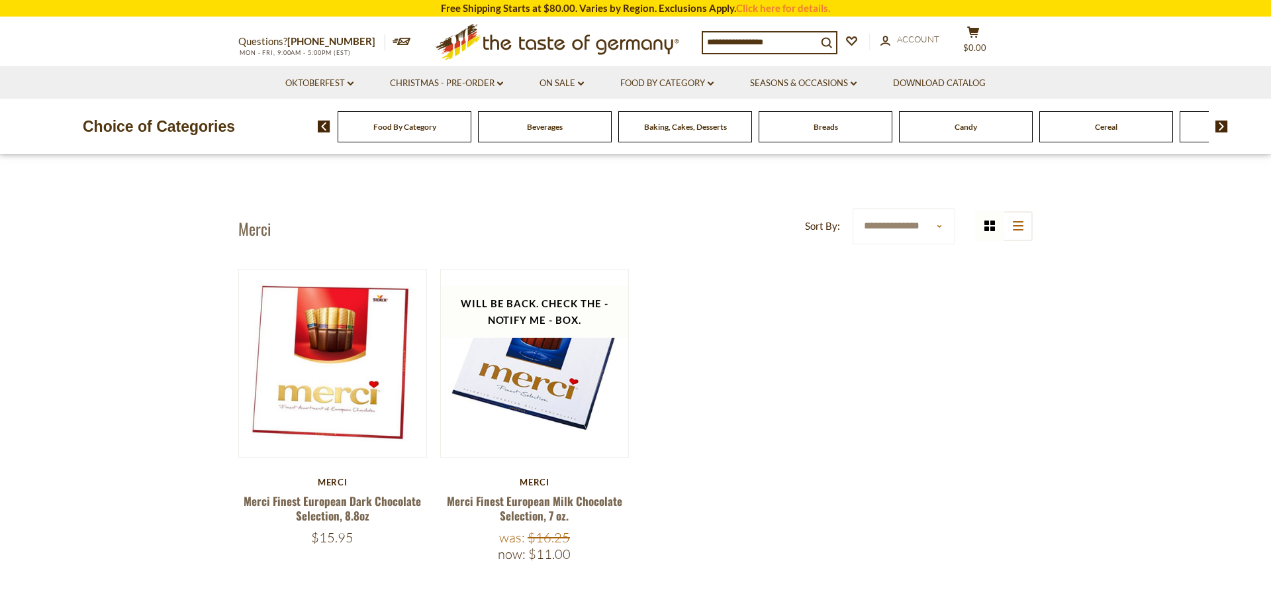 The image size is (1271, 600). Describe the element at coordinates (512, 554) in the screenshot. I see `label: Now:` at that location.